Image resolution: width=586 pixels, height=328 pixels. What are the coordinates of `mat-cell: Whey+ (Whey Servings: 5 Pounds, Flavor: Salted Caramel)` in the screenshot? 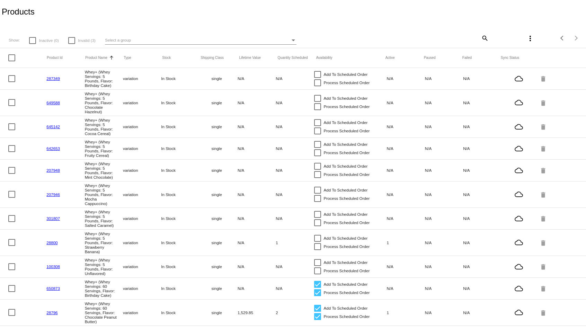 It's located at (104, 218).